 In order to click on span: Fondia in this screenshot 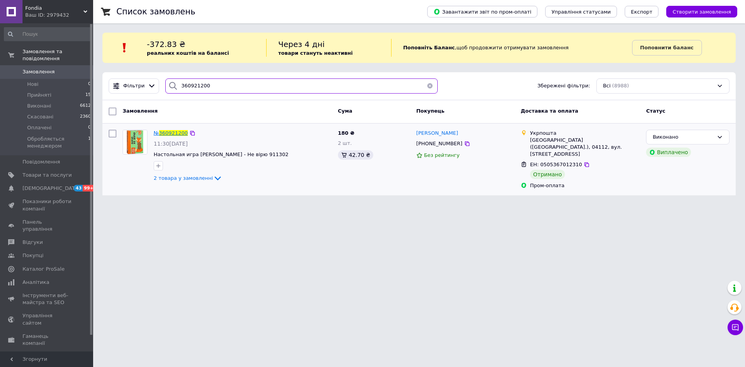, I will do `click(54, 8)`.